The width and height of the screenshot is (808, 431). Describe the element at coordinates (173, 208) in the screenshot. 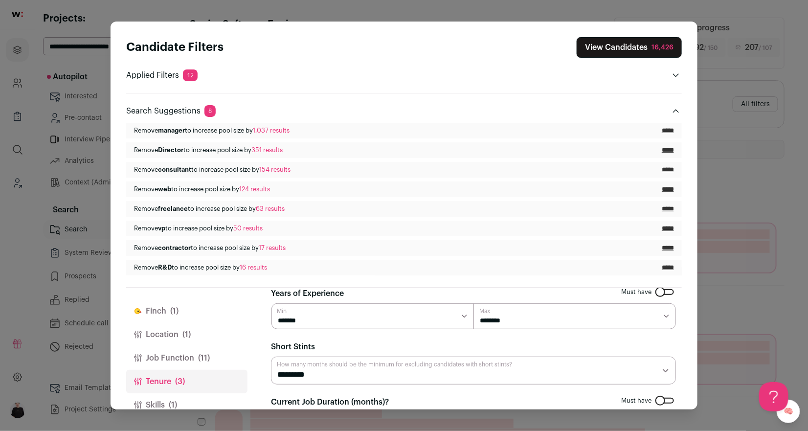

I see `span: freelance` at that location.